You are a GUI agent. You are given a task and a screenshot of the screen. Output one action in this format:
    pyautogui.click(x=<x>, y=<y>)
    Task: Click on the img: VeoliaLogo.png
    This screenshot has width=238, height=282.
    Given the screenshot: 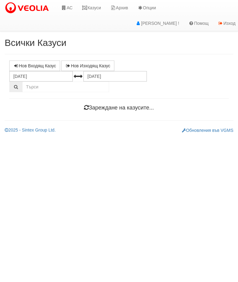 What is the action you would take?
    pyautogui.click(x=28, y=8)
    